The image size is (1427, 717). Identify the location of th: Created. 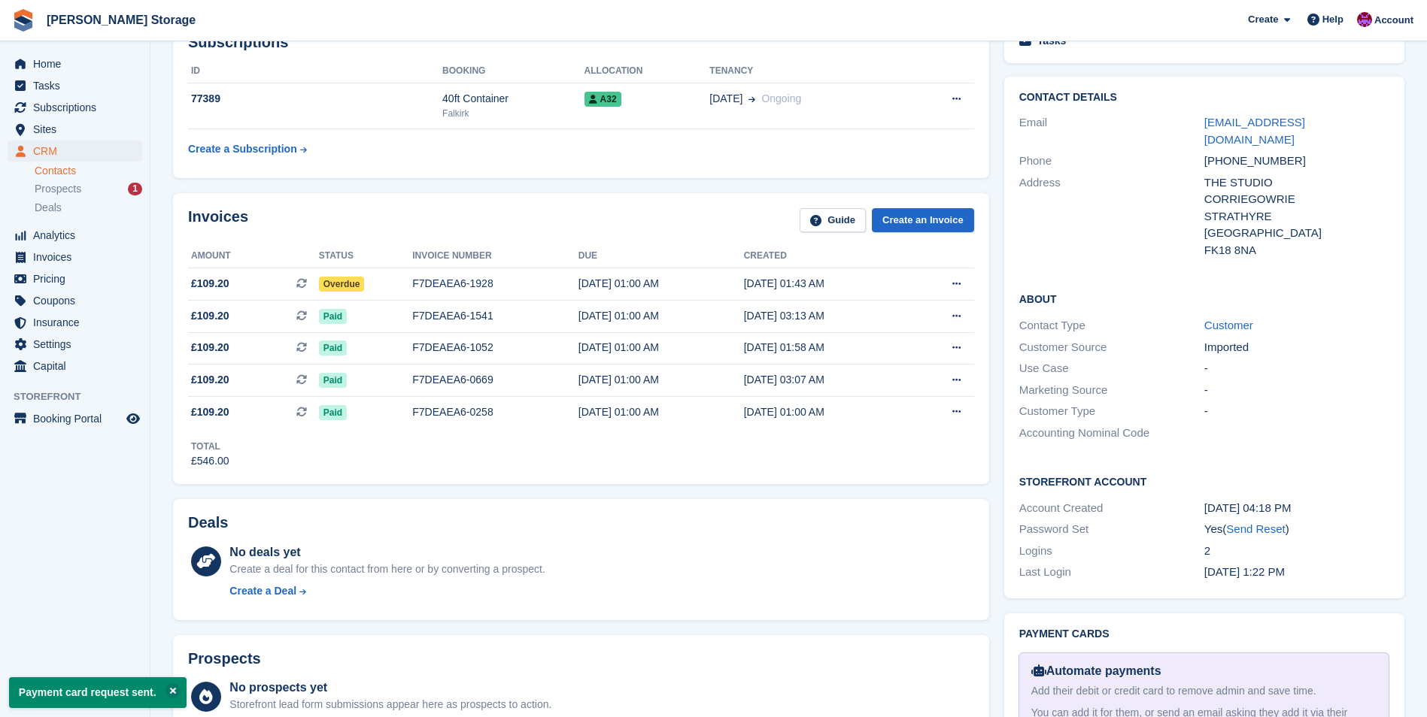
(826, 256).